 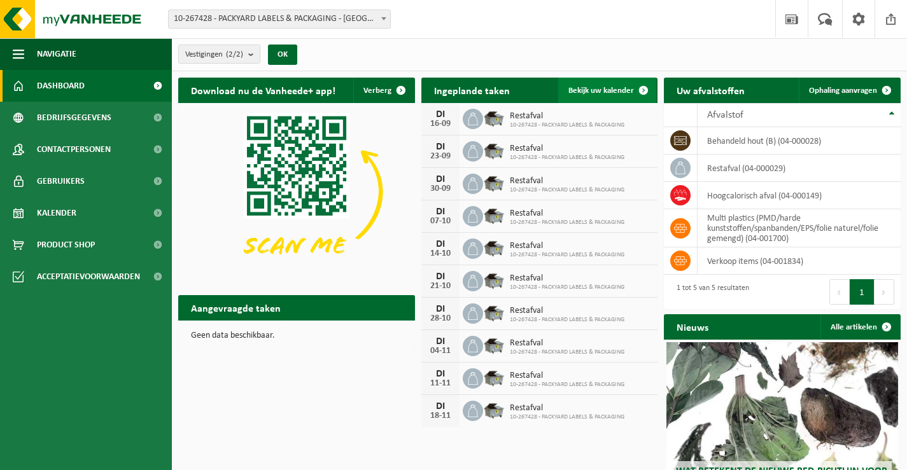 I want to click on h2: Uw afvalstoffen, so click(x=710, y=90).